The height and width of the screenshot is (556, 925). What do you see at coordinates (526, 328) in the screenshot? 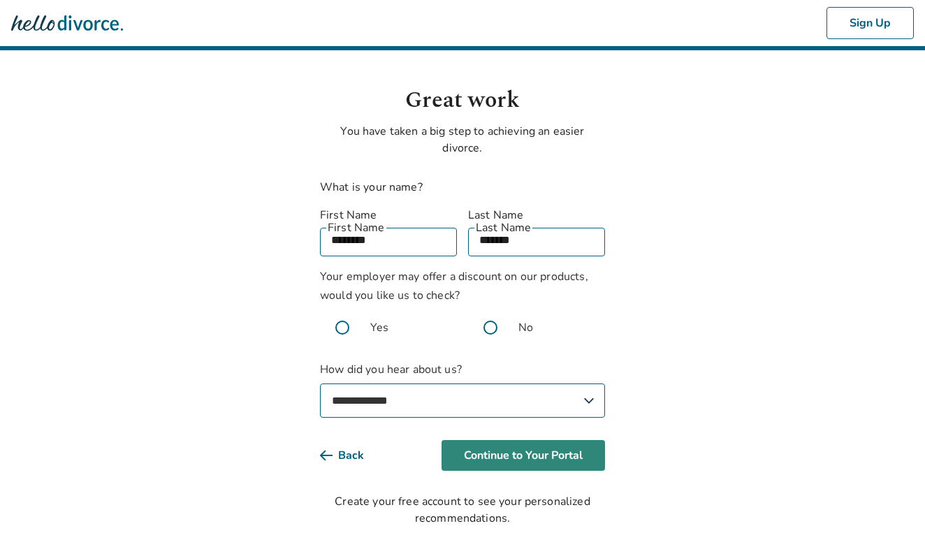
I see `span: No` at bounding box center [526, 328].